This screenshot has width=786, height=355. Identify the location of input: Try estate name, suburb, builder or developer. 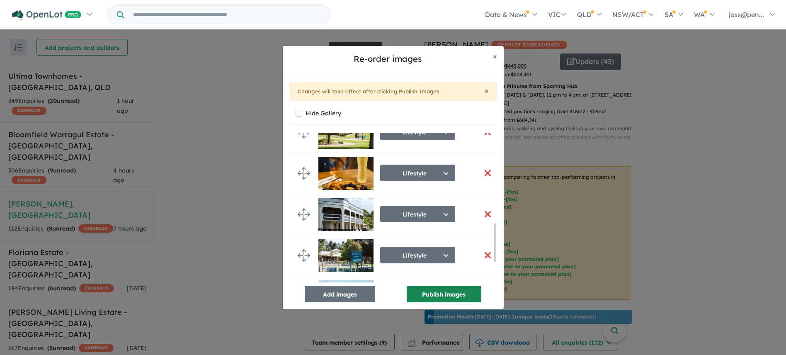
(227, 15).